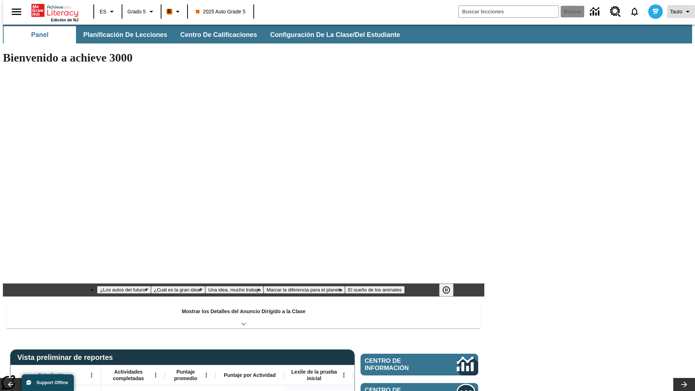 The image size is (695, 391). I want to click on button: Configuración de la clase/del estudiante, so click(335, 35).